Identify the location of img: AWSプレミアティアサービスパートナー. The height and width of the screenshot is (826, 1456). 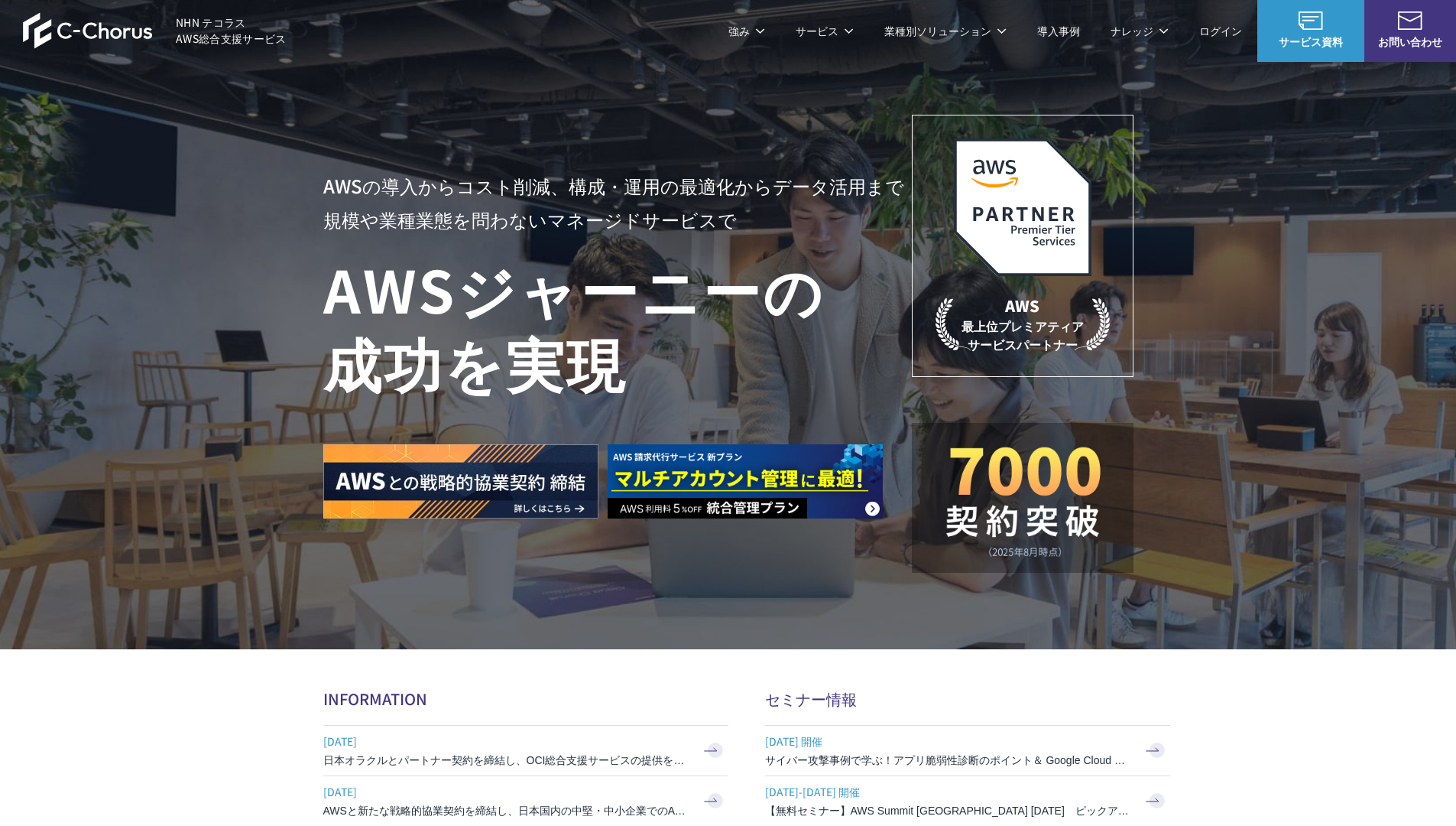
(1022, 207).